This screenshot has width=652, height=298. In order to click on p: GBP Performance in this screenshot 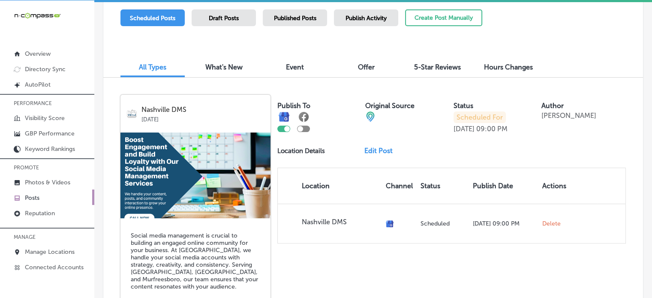, I will do `click(50, 133)`.